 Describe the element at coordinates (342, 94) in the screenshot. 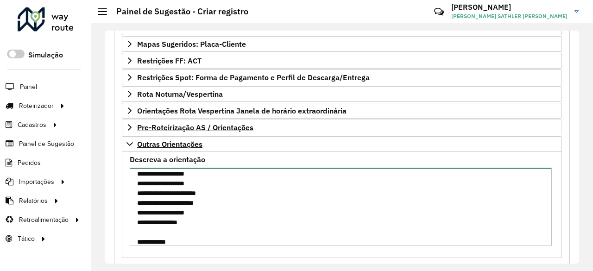

I see `a: Rota Noturna/Vespertina` at that location.